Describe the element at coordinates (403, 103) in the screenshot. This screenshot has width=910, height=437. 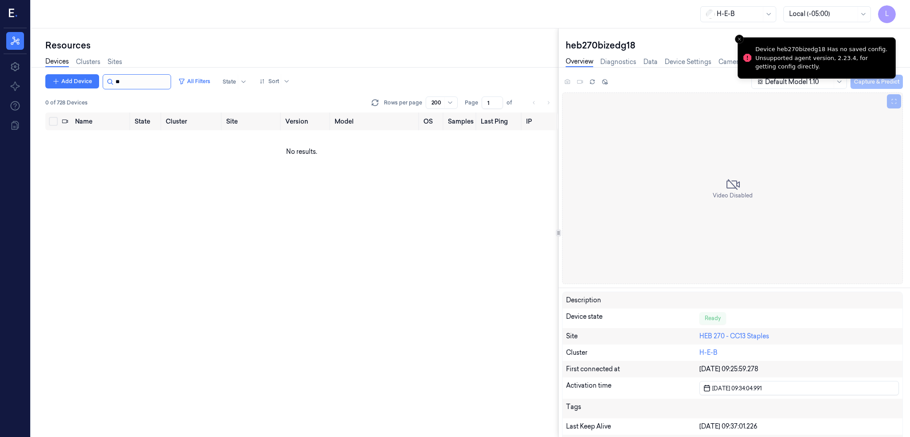
I see `p: Rows per page` at that location.